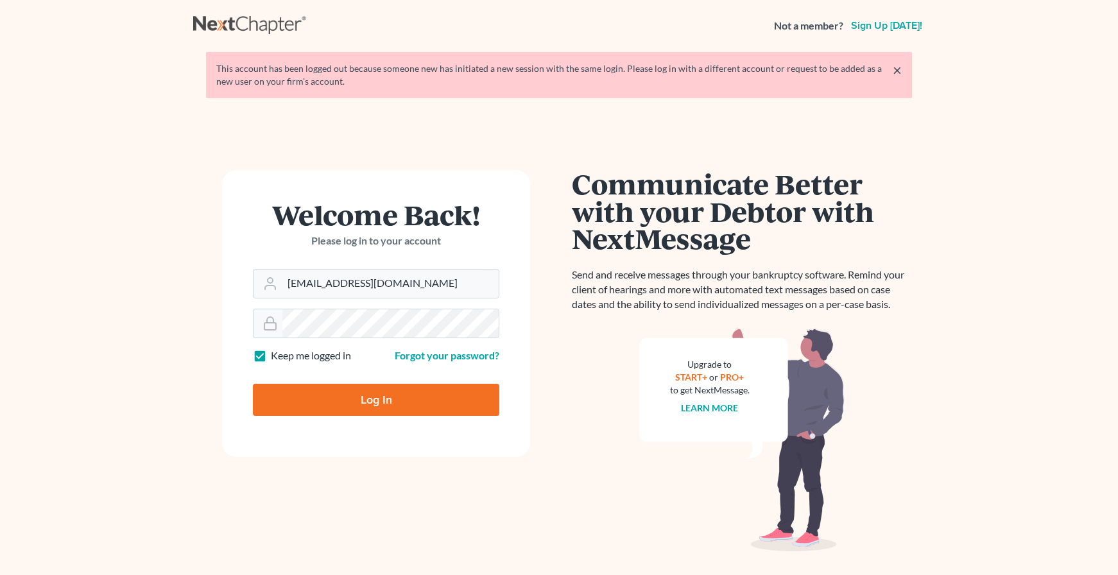  What do you see at coordinates (311, 355) in the screenshot?
I see `label: Keep me logged in` at bounding box center [311, 355].